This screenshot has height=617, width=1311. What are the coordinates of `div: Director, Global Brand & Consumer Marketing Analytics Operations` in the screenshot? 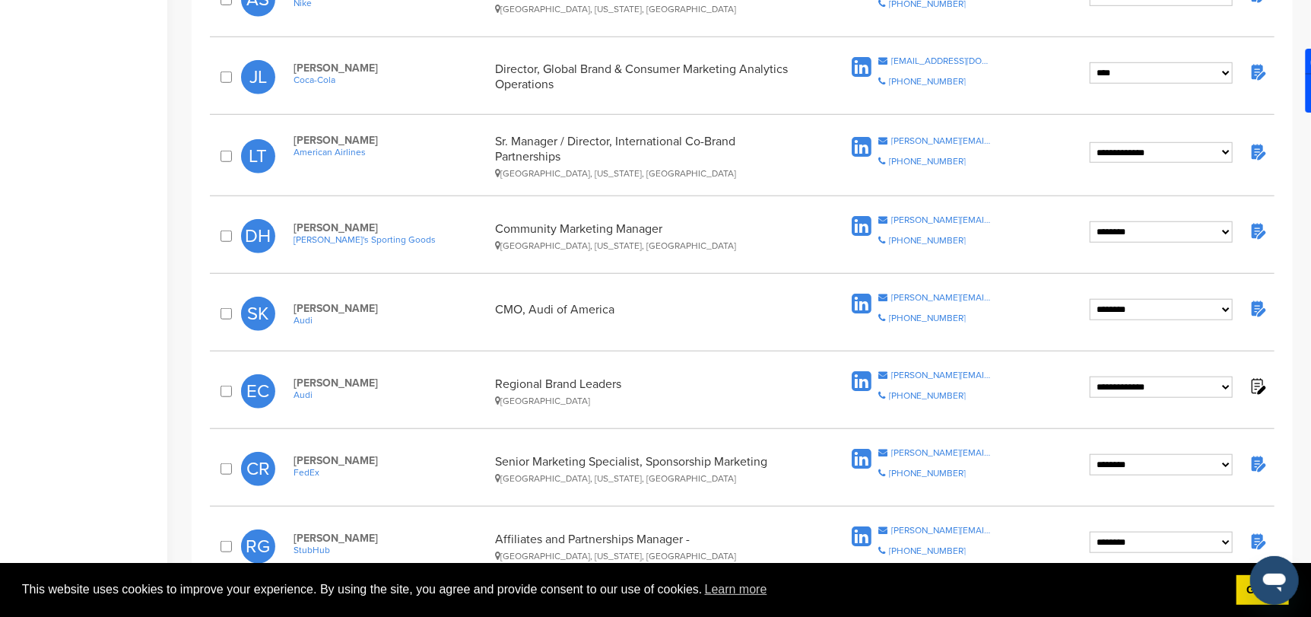 It's located at (648, 77).